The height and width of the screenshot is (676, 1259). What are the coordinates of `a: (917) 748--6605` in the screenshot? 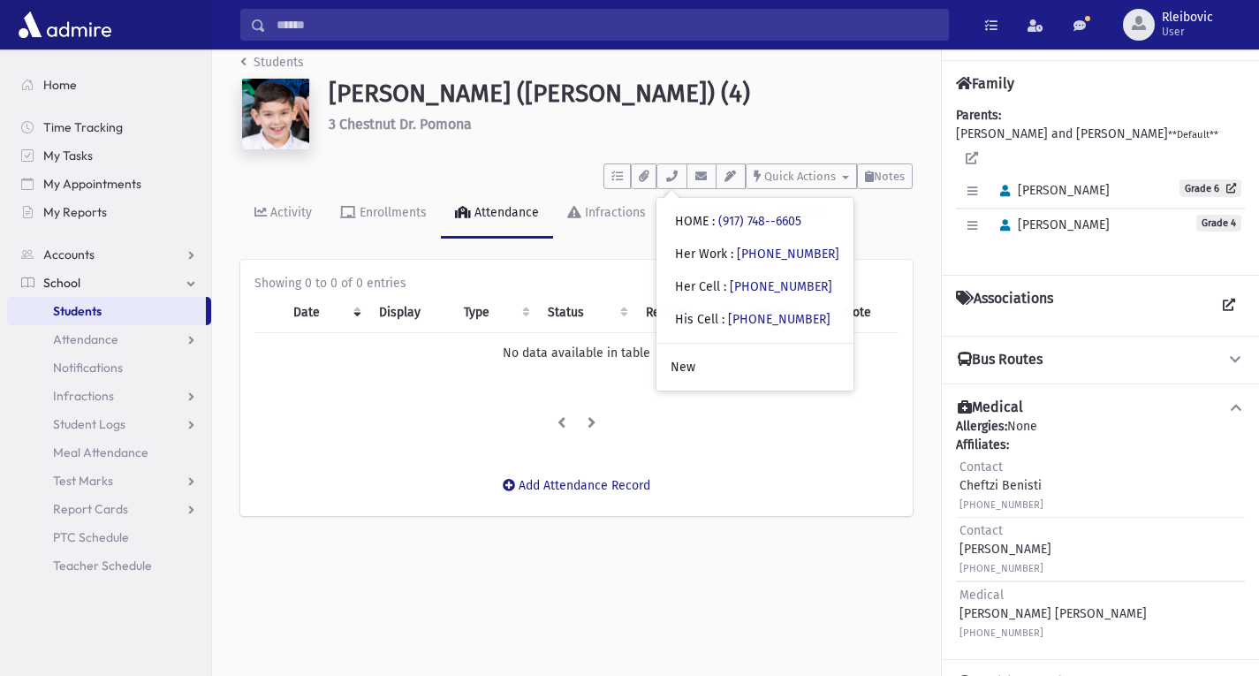 It's located at (760, 221).